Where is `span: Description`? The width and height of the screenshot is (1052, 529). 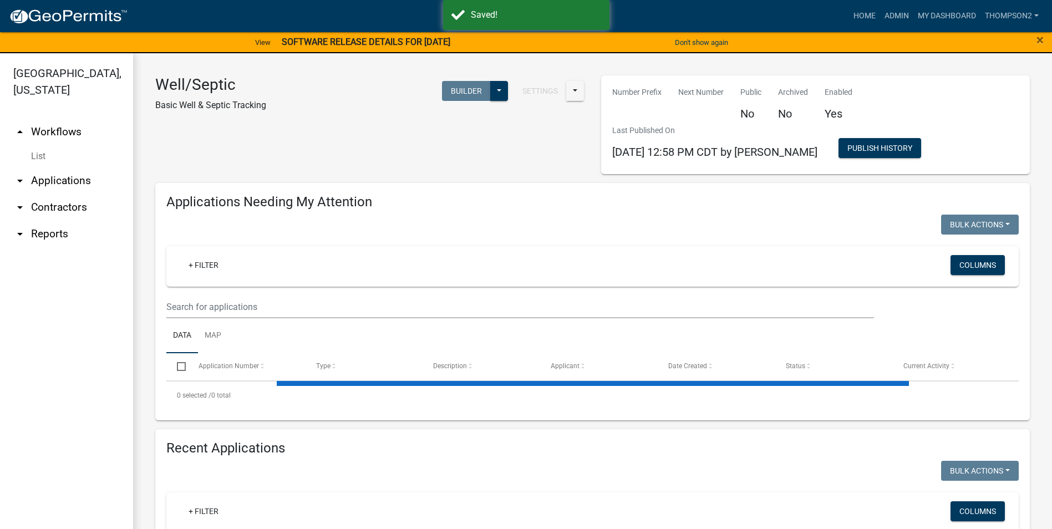
span: Description is located at coordinates (450, 366).